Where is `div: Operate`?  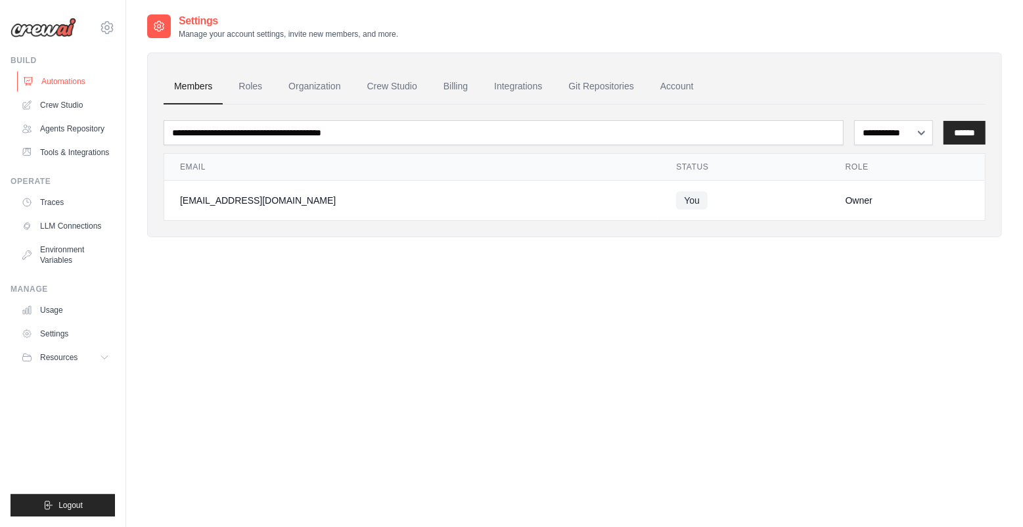 div: Operate is located at coordinates (62, 181).